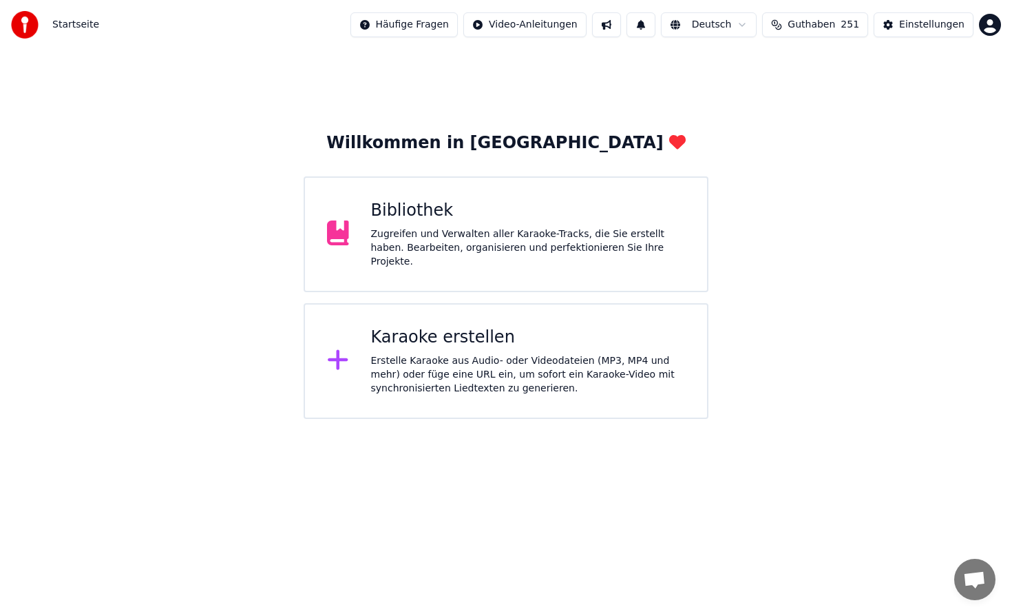 The height and width of the screenshot is (614, 1012). What do you see at coordinates (932, 25) in the screenshot?
I see `div: Einstellungen` at bounding box center [932, 25].